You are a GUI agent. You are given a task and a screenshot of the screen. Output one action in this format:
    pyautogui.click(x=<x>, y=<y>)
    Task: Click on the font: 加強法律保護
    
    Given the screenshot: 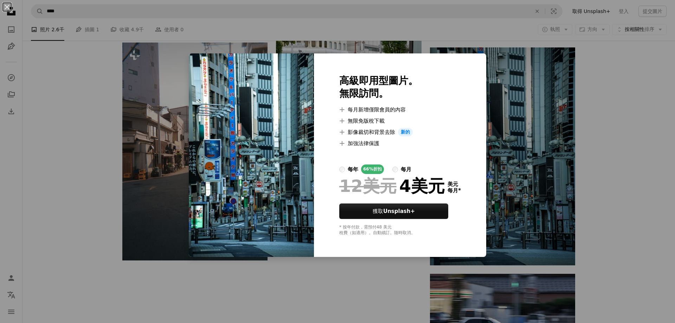 What is the action you would take?
    pyautogui.click(x=364, y=143)
    